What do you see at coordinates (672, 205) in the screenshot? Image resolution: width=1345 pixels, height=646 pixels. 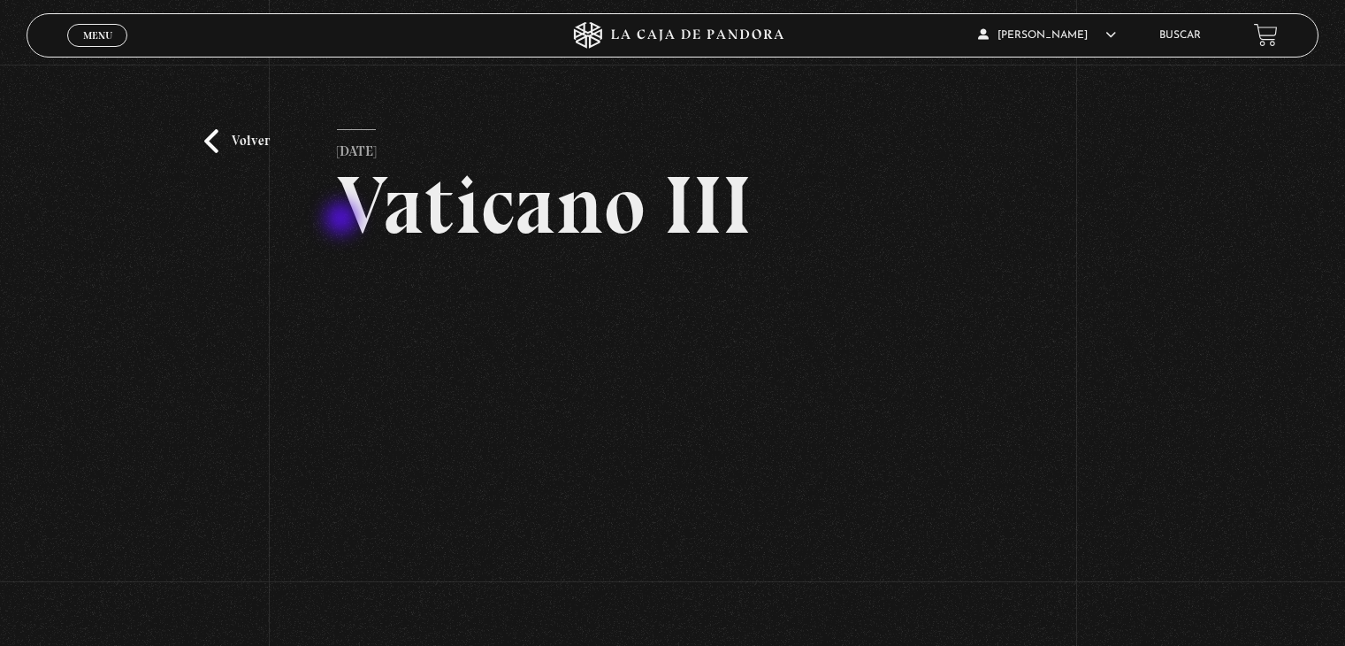 I see `h2: Vaticano III` at bounding box center [672, 205].